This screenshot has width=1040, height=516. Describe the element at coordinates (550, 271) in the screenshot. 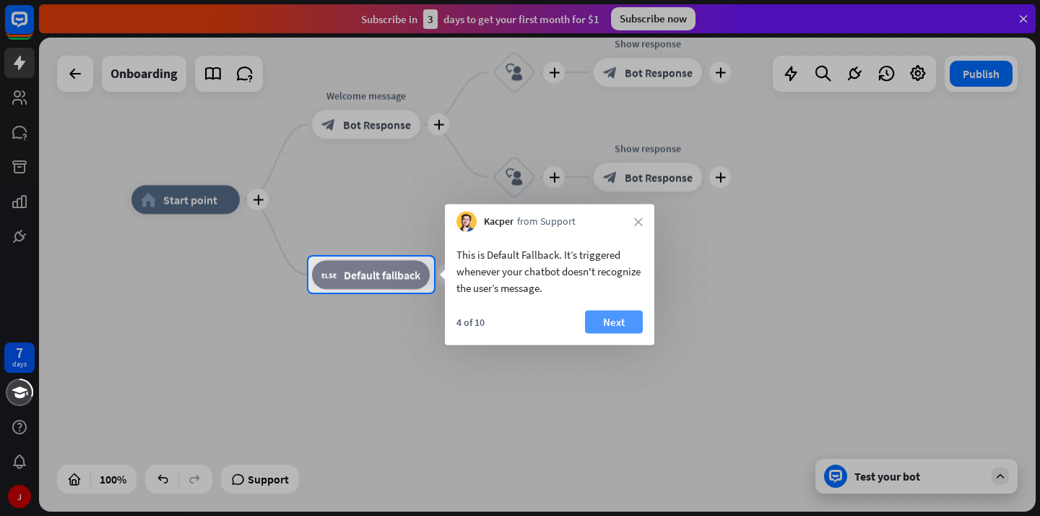

I see `div: This is Default Fallback. It’s triggered whenever your chatbot doesn't recognize the user’s message.` at that location.